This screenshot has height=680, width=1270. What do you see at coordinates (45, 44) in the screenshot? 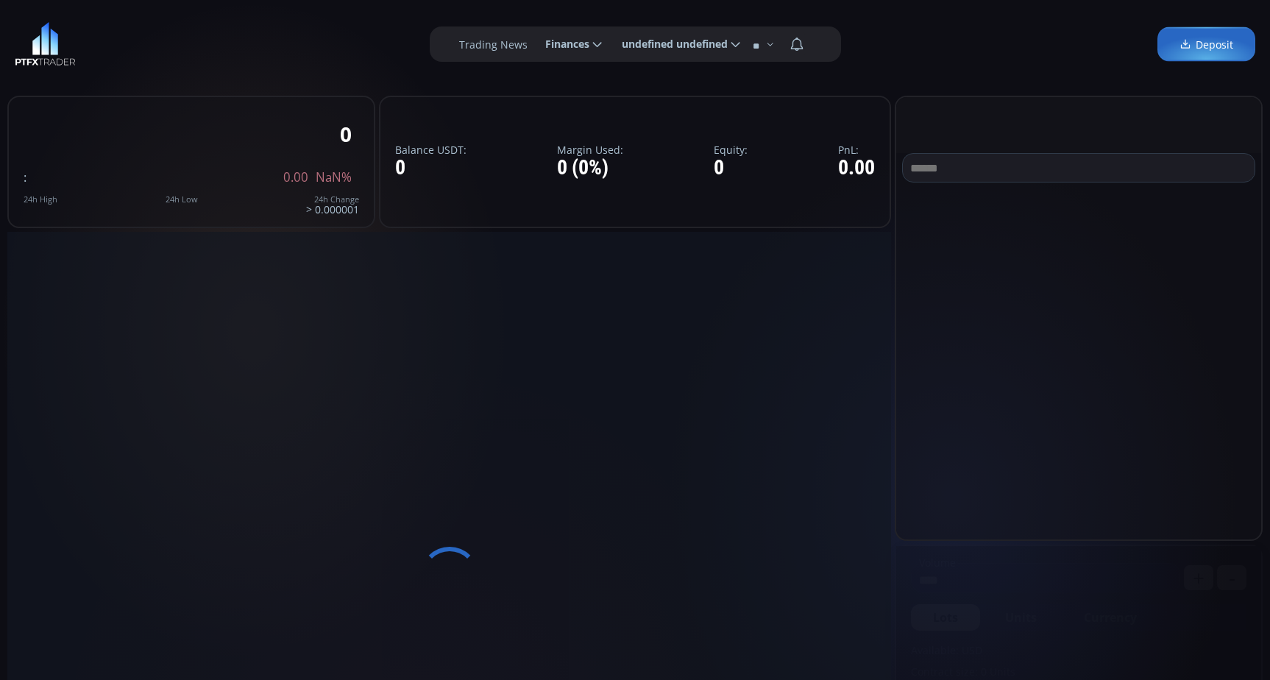
I see `a: LOGO` at bounding box center [45, 44].